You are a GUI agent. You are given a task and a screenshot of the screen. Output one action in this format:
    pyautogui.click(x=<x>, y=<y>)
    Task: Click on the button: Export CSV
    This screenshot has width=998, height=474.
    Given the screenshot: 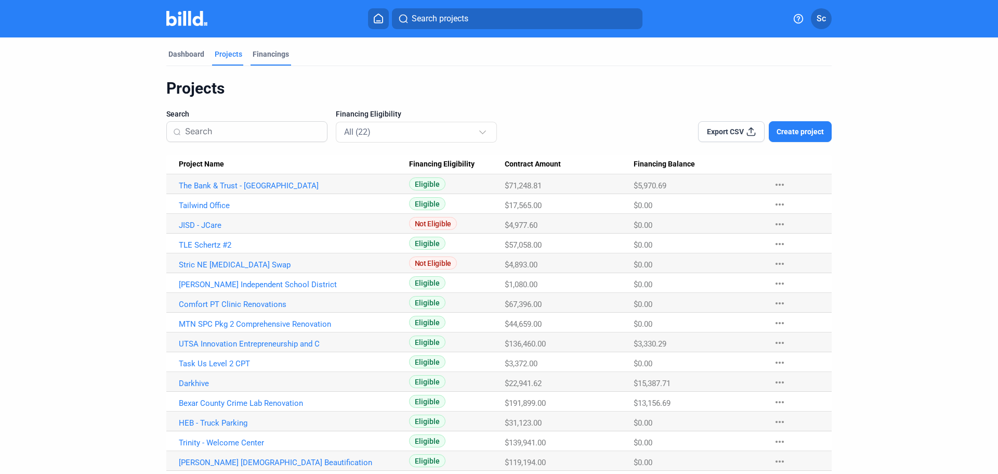 What is the action you would take?
    pyautogui.click(x=731, y=132)
    